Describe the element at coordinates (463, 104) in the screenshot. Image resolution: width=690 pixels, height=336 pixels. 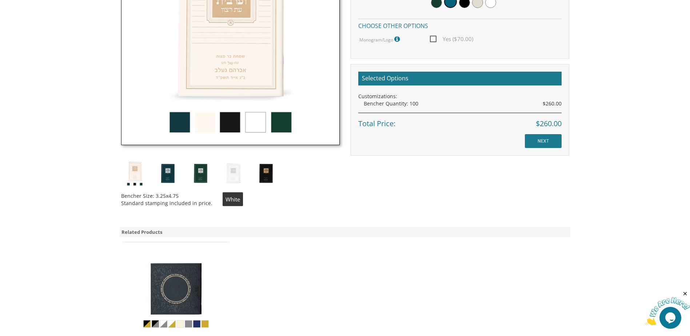
I see `div: Bencher Quantity: 100` at that location.